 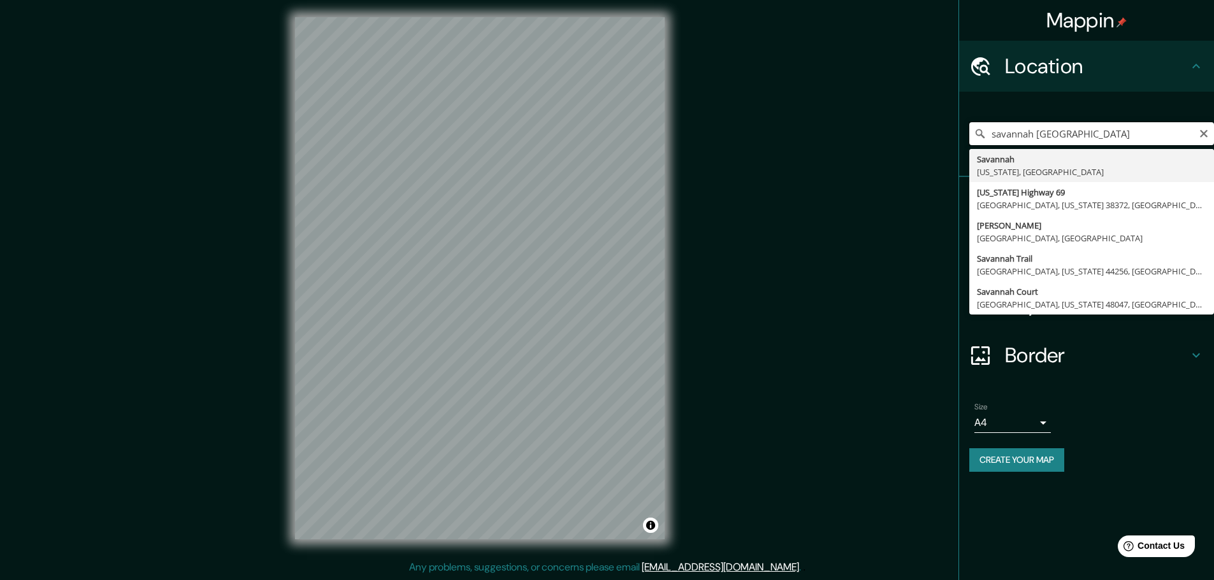 What do you see at coordinates (1086, 66) in the screenshot?
I see `div: Location` at bounding box center [1086, 66].